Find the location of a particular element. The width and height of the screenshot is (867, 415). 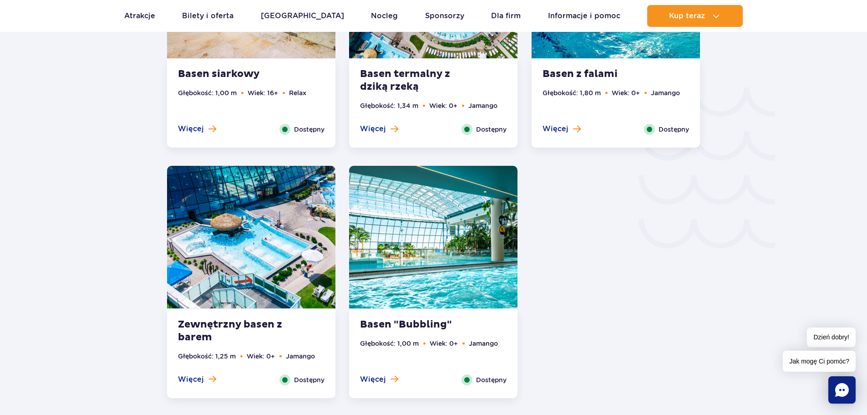

a: Dla firm is located at coordinates (506, 16).